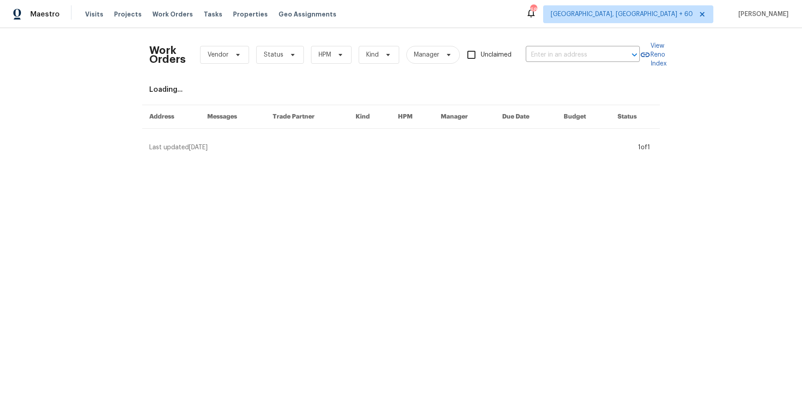 This screenshot has width=802, height=405. What do you see at coordinates (392, 147) in the screenshot?
I see `div: Last updated` at bounding box center [392, 147].